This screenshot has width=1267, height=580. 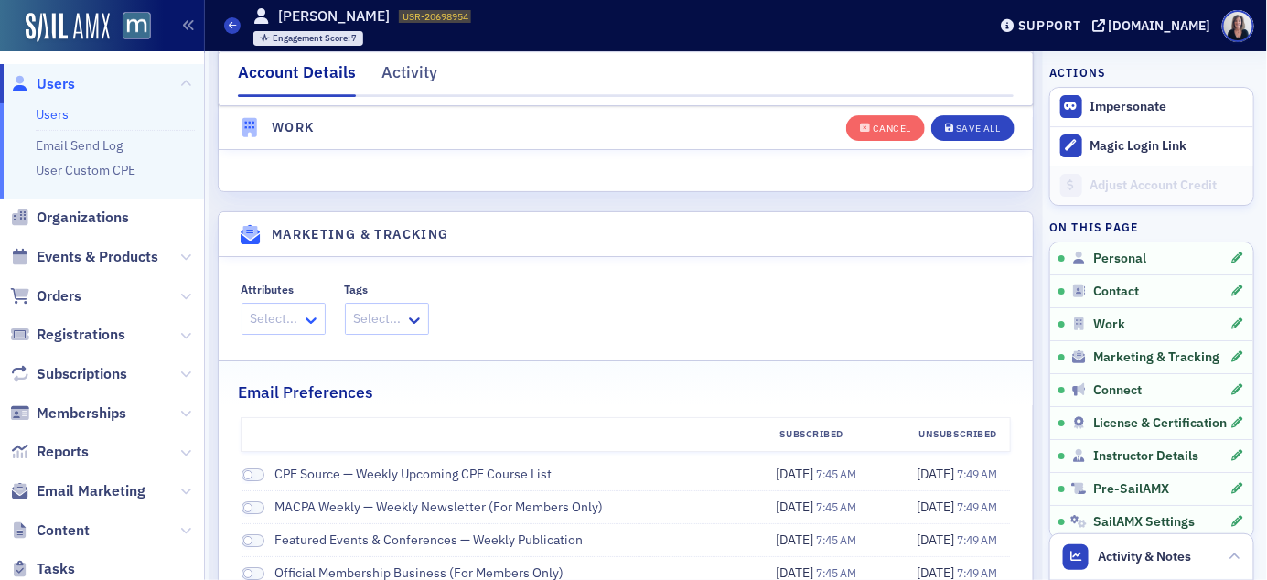 I want to click on div: Engagement Score: 7, so click(x=308, y=38).